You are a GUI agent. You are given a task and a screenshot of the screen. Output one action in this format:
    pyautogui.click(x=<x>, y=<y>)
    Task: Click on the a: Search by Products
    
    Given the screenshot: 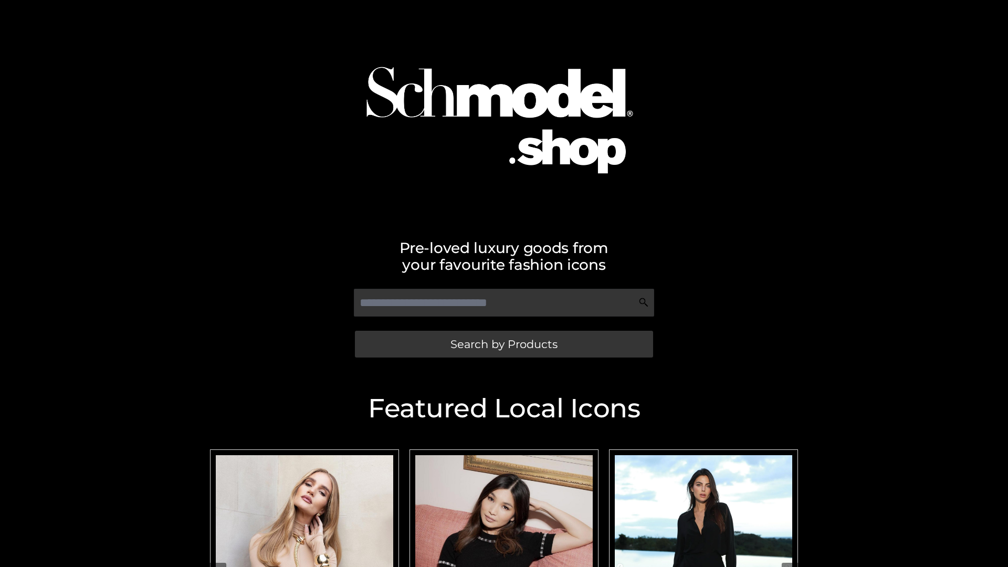 What is the action you would take?
    pyautogui.click(x=504, y=344)
    